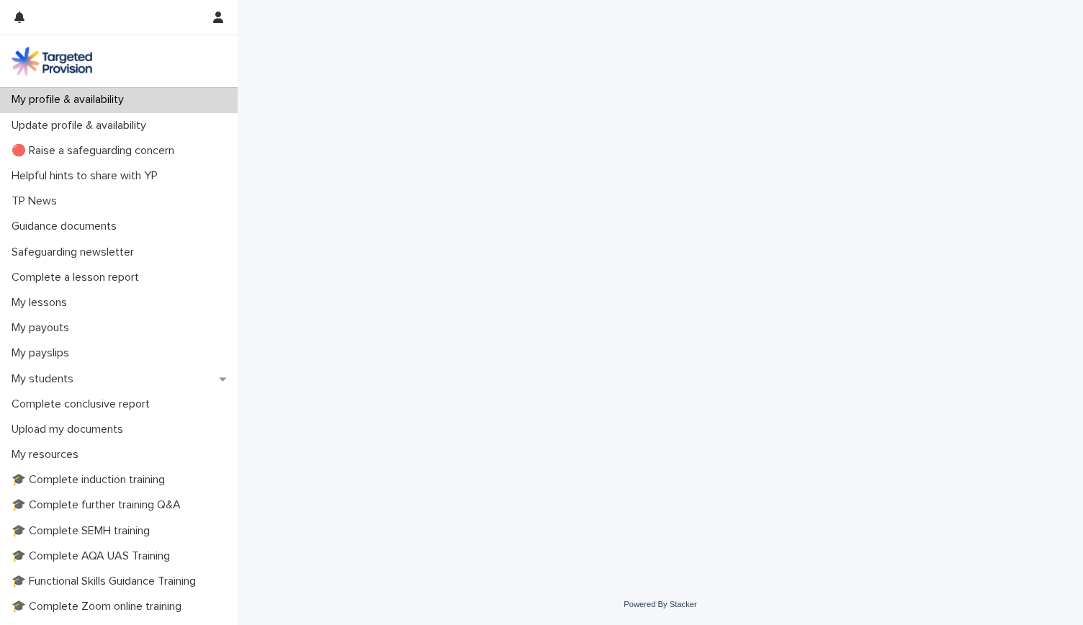 Image resolution: width=1083 pixels, height=625 pixels. I want to click on p: My resources, so click(48, 455).